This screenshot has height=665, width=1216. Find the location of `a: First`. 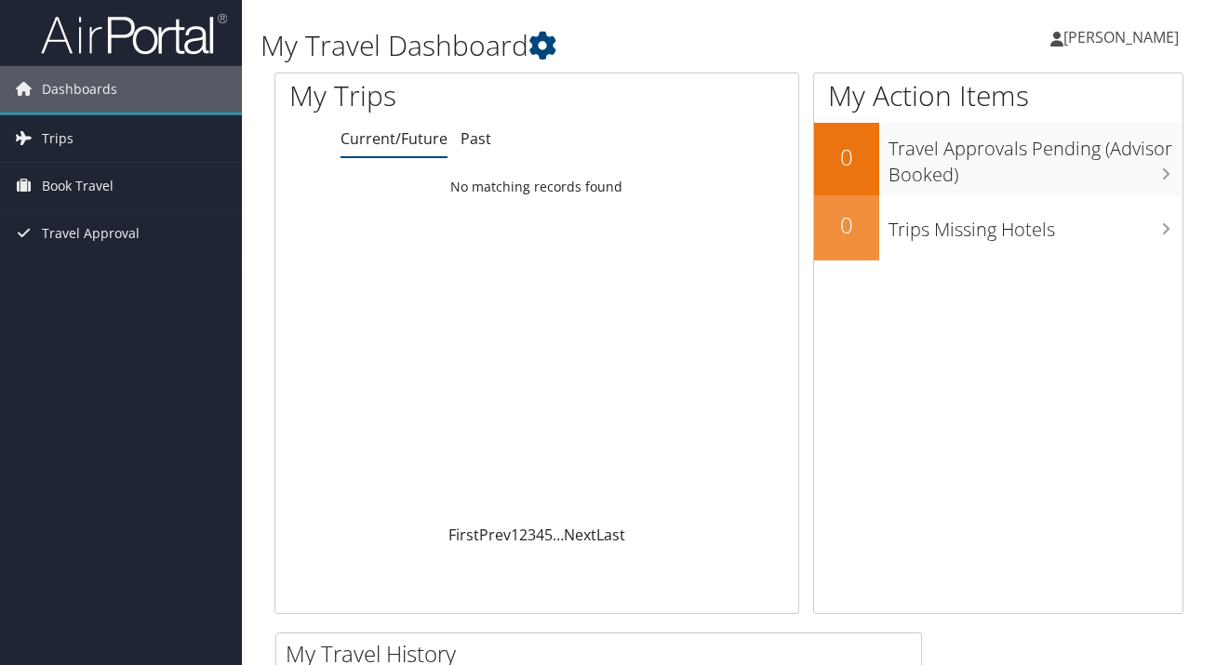

a: First is located at coordinates (463, 535).